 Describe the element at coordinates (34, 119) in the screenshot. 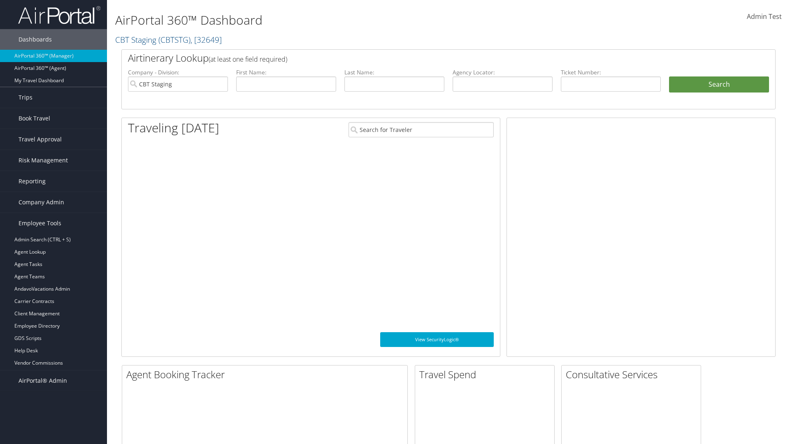

I see `span: Book Travel` at that location.